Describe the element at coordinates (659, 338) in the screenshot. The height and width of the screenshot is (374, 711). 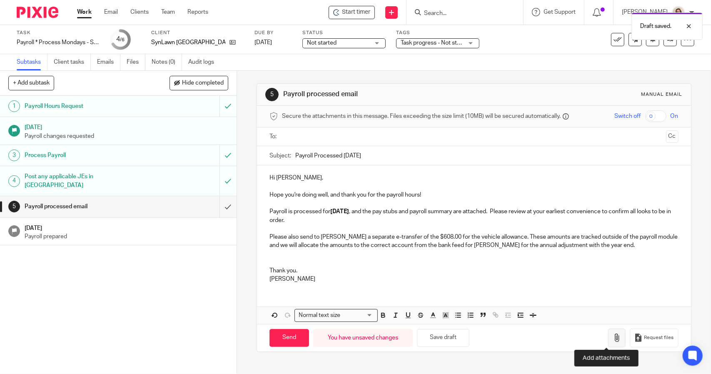
I see `span: Request files` at that location.